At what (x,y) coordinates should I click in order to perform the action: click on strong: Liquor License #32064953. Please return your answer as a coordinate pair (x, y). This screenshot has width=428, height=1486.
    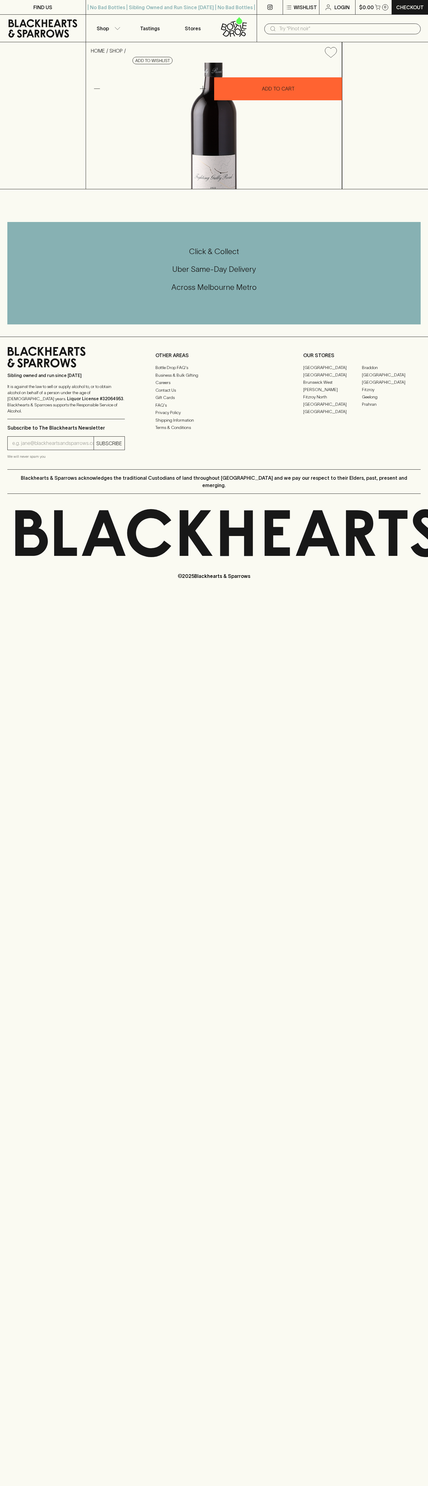
    Looking at the image, I should click on (95, 399).